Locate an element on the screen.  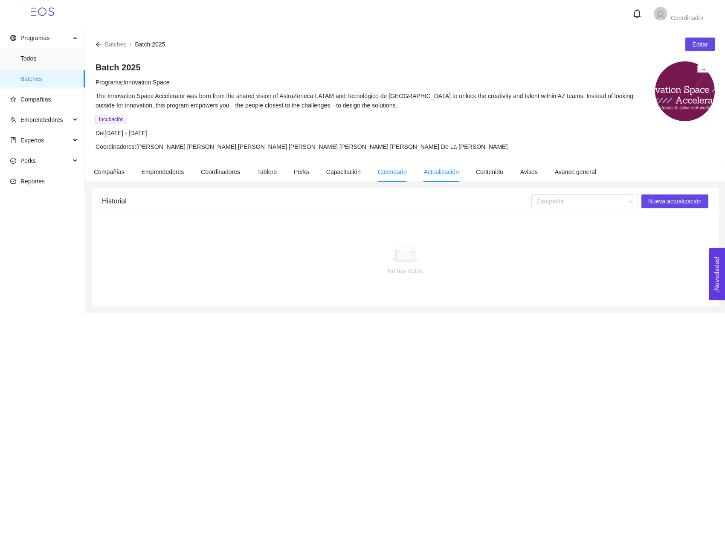
span: Avisos is located at coordinates (529, 172).